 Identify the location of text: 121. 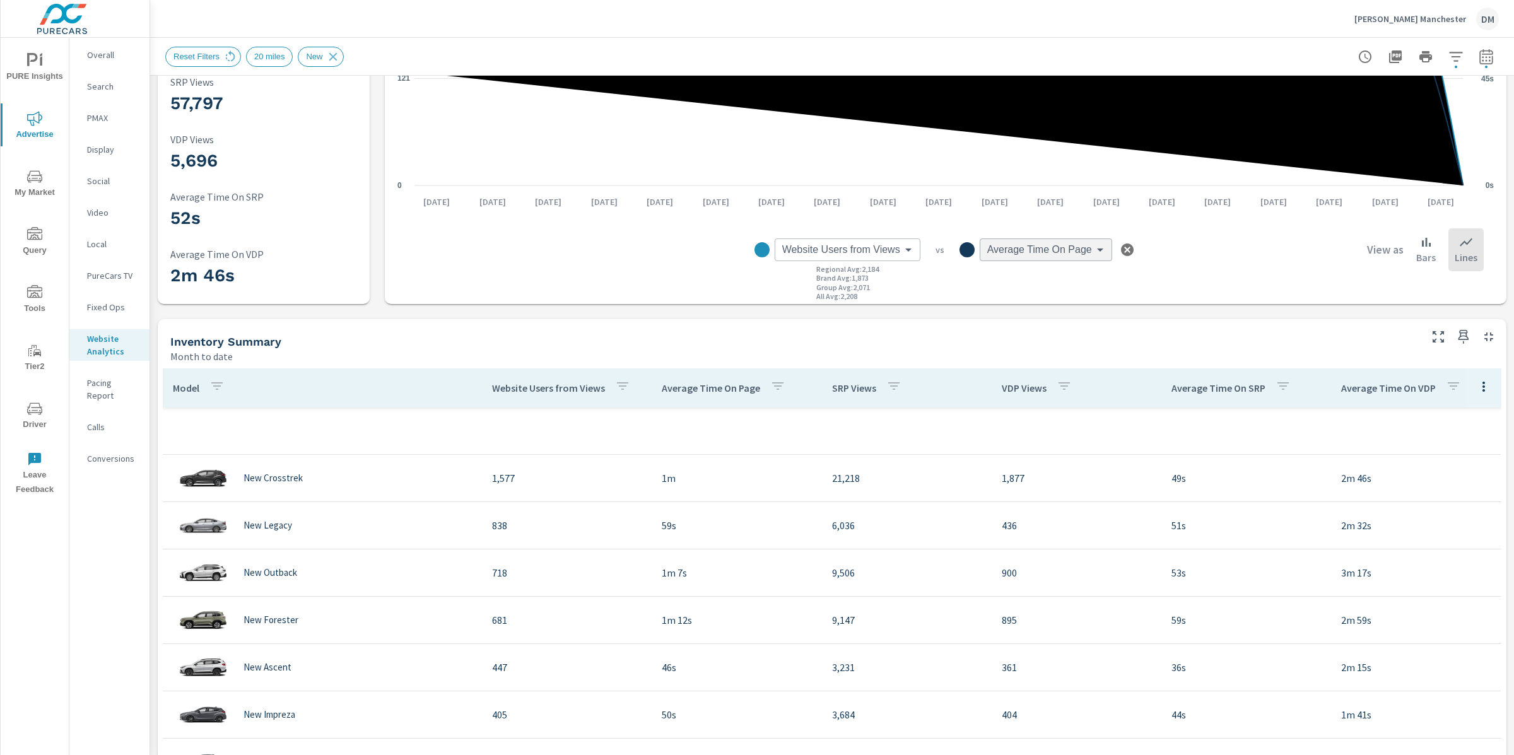
(404, 78).